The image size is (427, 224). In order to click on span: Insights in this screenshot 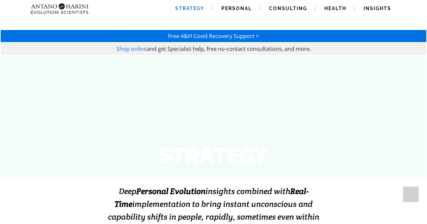, I will do `click(377, 8)`.